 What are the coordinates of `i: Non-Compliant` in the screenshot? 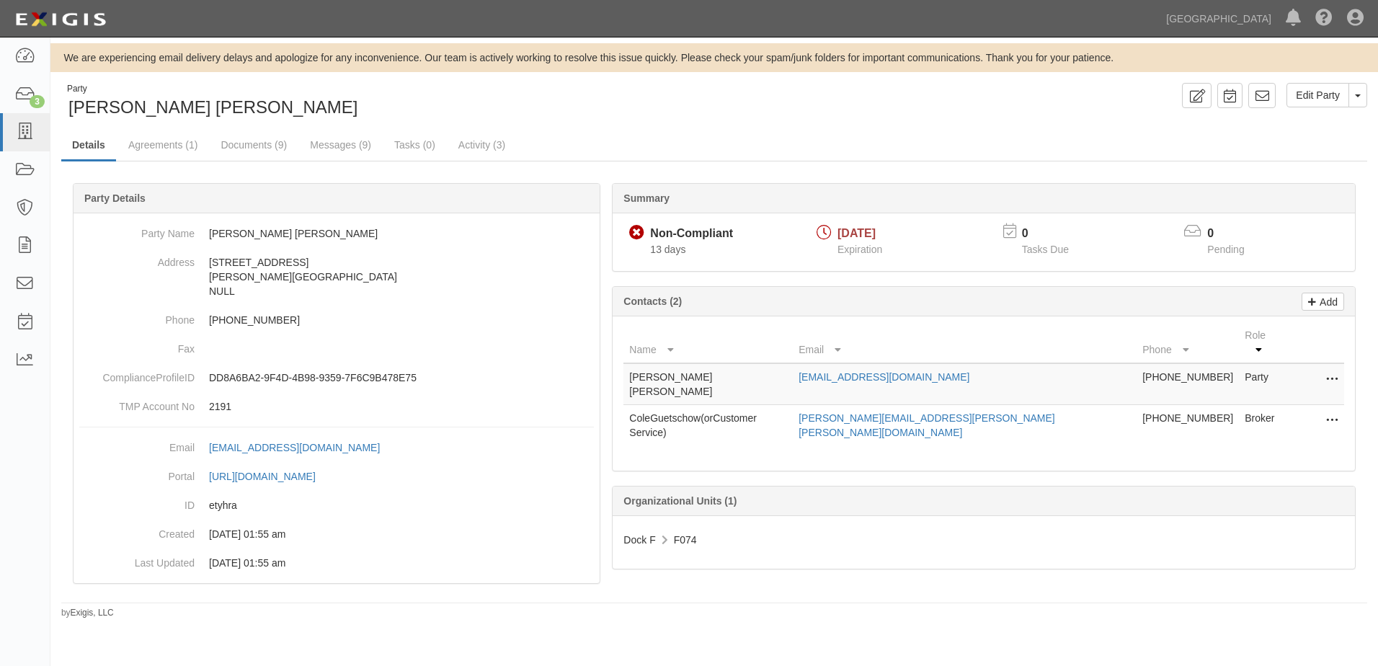 It's located at (636, 233).